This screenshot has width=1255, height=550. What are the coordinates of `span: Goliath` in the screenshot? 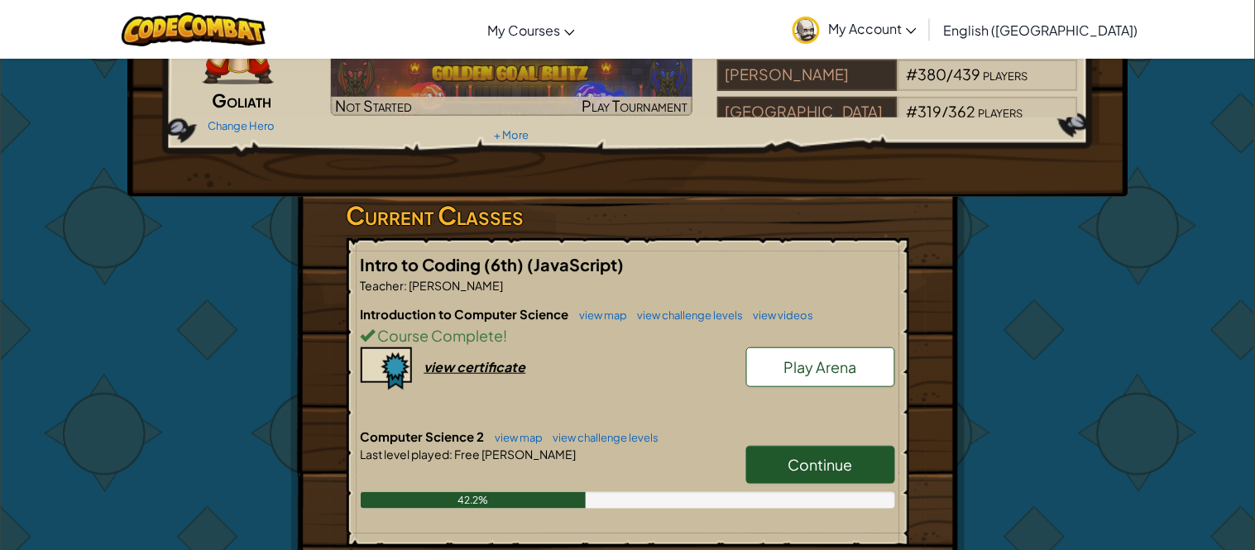 It's located at (242, 100).